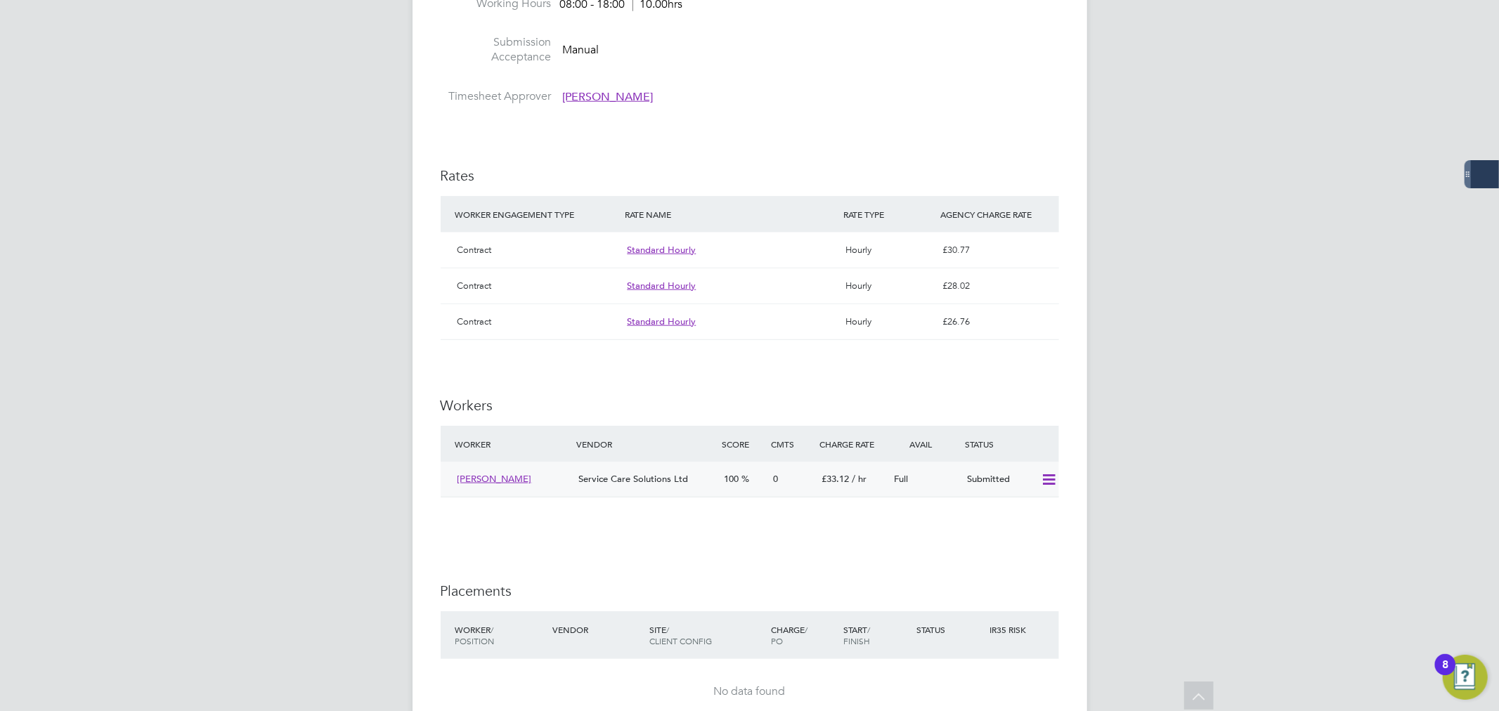 The height and width of the screenshot is (711, 1499). Describe the element at coordinates (496, 50) in the screenshot. I see `label: Submission Acceptance` at that location.